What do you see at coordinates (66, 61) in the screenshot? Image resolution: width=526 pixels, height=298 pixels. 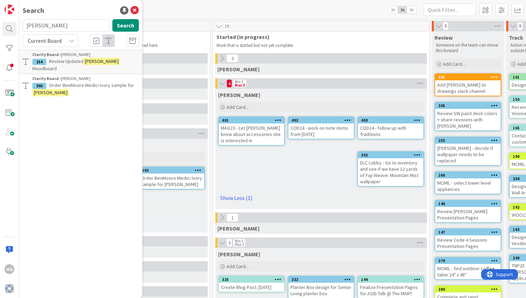 I see `span: Review Updated` at bounding box center [66, 61].